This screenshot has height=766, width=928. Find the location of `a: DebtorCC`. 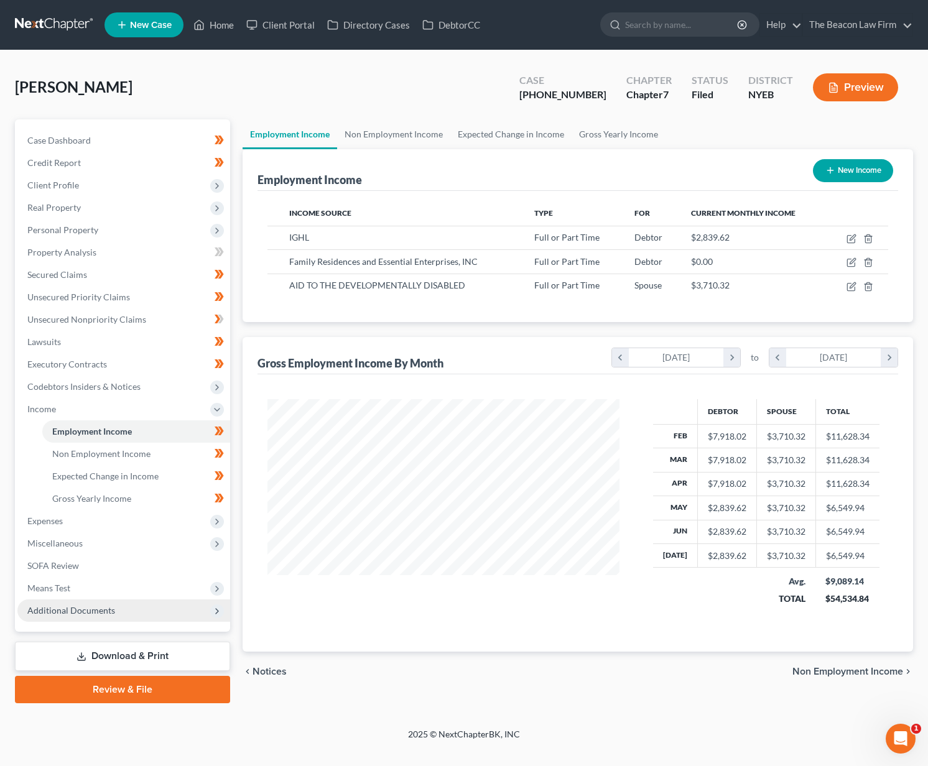

a: DebtorCC is located at coordinates (451, 25).